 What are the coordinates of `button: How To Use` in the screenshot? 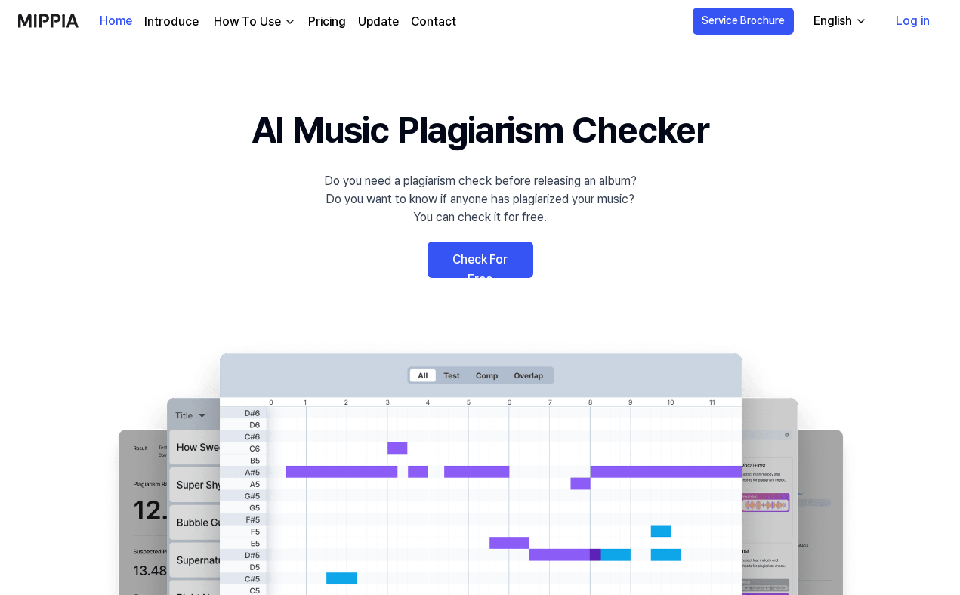 It's located at (253, 22).